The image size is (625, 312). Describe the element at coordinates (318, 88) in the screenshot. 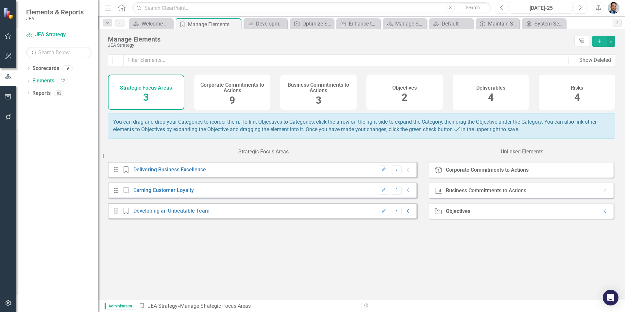

I see `h4: Business Commitments to Actions` at that location.